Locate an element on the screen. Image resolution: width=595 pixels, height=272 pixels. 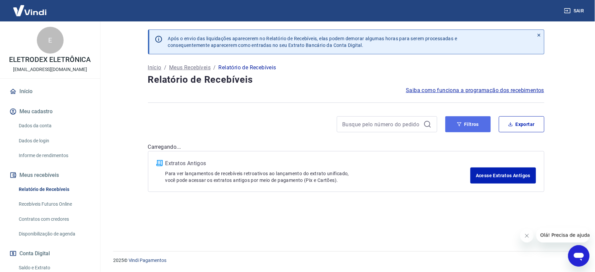
button: Meus recebíveis is located at coordinates (50, 175).